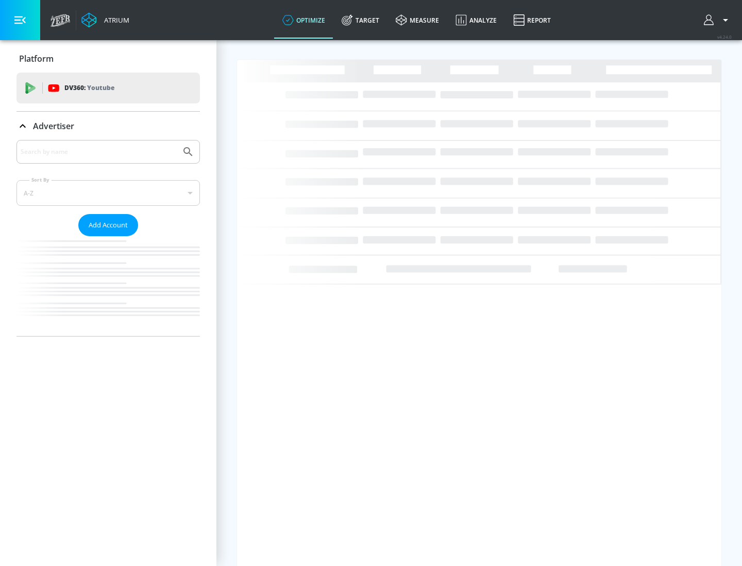 This screenshot has height=566, width=742. I want to click on div: DV360: Youtube, so click(108, 88).